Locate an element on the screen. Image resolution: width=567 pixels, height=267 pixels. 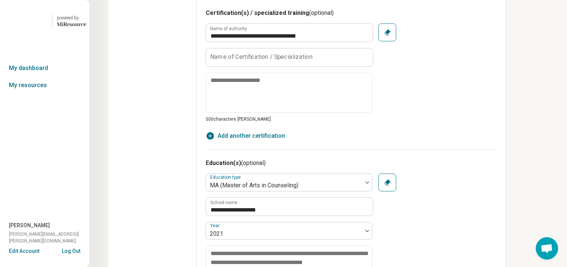
img: Geode Health is located at coordinates (25, 21).